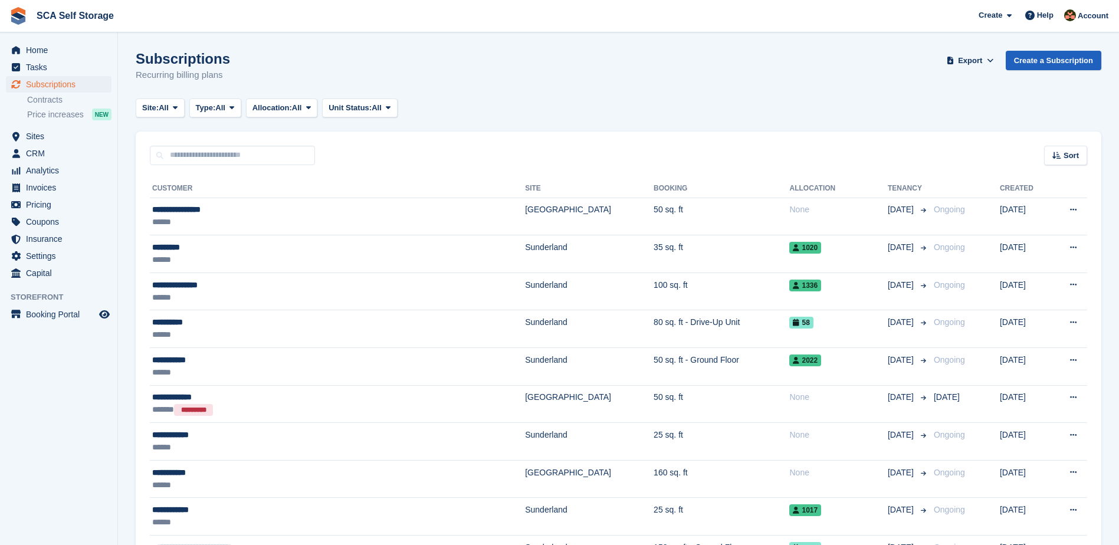 This screenshot has width=1119, height=545. I want to click on span: Sites, so click(61, 136).